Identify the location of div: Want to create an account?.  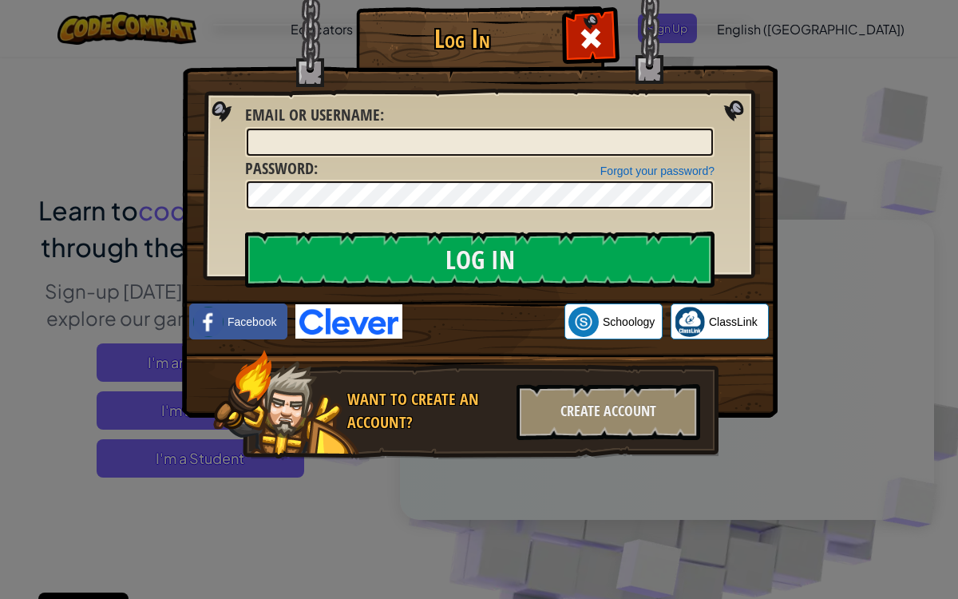
(427, 410).